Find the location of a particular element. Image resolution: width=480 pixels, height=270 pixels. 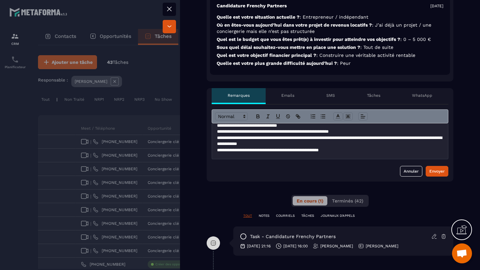

p: Où en êtes-vous aujourd’hui dans votre projet de revenus locatifs ? is located at coordinates (330, 28).